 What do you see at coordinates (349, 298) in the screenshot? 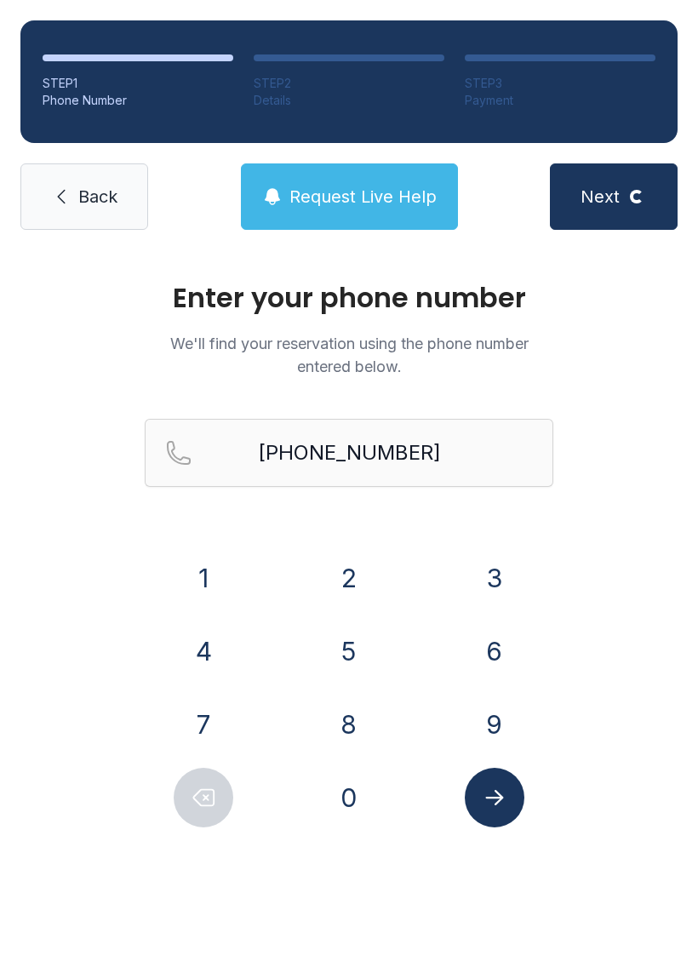
I see `h1: Enter your phone number` at bounding box center [349, 298].